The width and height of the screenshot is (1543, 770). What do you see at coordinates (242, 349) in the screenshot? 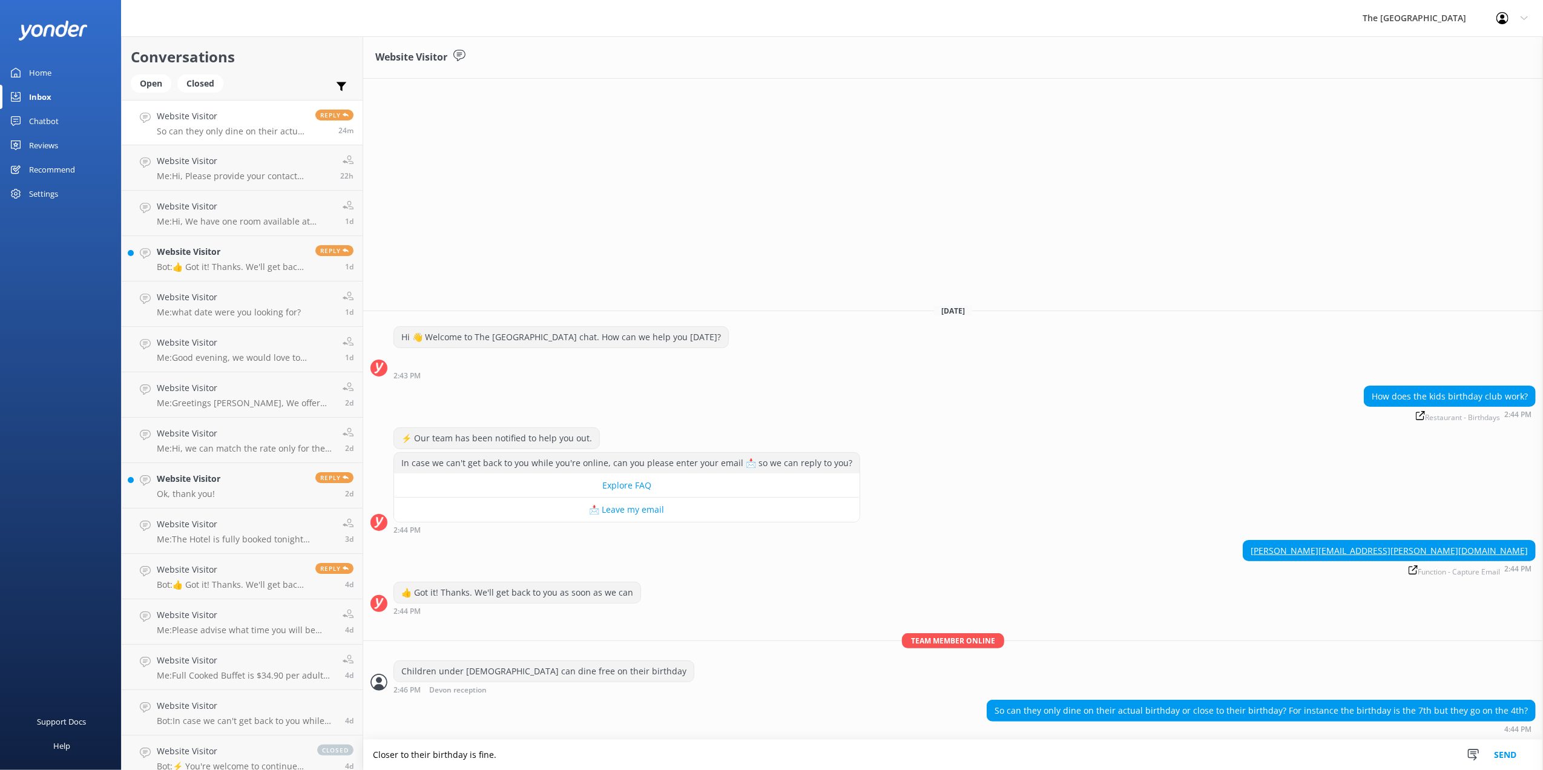
I see `a: Website VisitorMe:Good evening, we would love to welcome you back to Celebrate your 50th annivers...` at bounding box center [242, 349].